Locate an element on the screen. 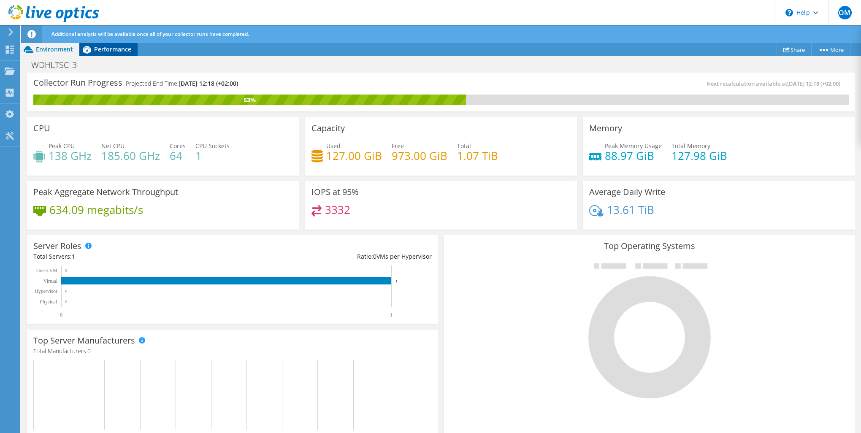 Image resolution: width=861 pixels, height=433 pixels. span: Peak CPU is located at coordinates (62, 146).